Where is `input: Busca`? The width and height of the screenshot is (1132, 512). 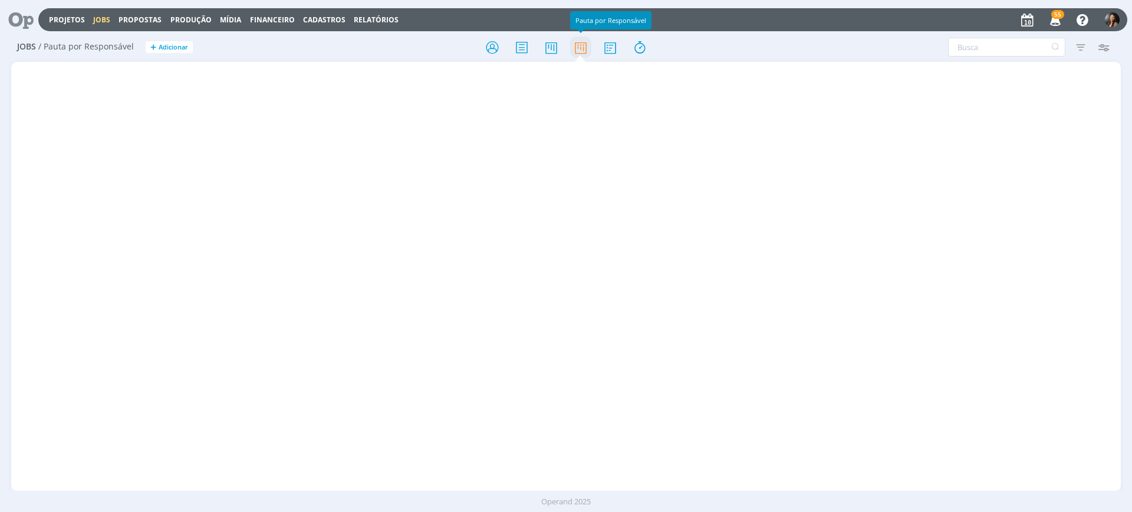 input: Busca is located at coordinates (1007, 47).